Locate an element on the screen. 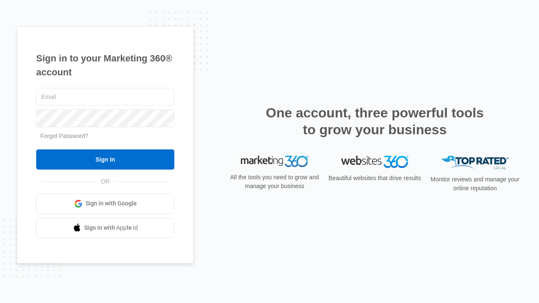 This screenshot has height=303, width=539. h1: Sign in to your Marketing 360® account is located at coordinates (105, 65).